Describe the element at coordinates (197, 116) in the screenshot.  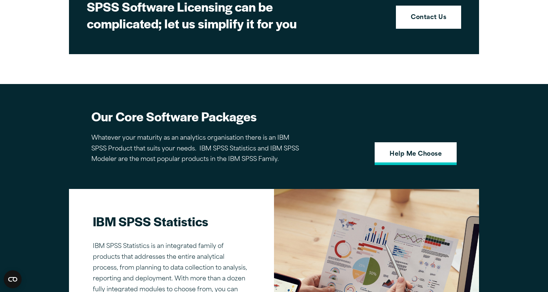
I see `h2: Our Core Software Packages` at that location.